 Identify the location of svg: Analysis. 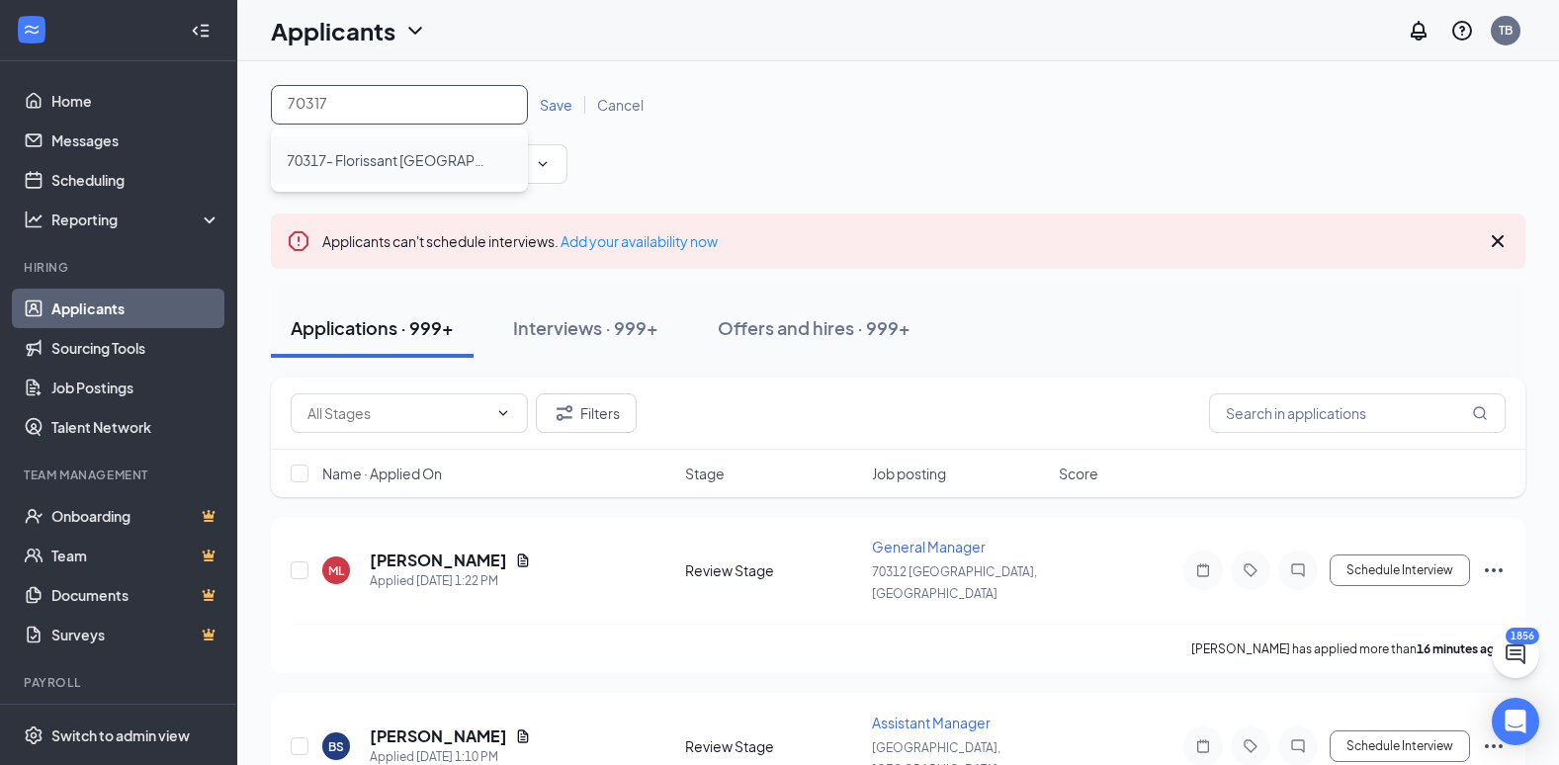
(34, 219).